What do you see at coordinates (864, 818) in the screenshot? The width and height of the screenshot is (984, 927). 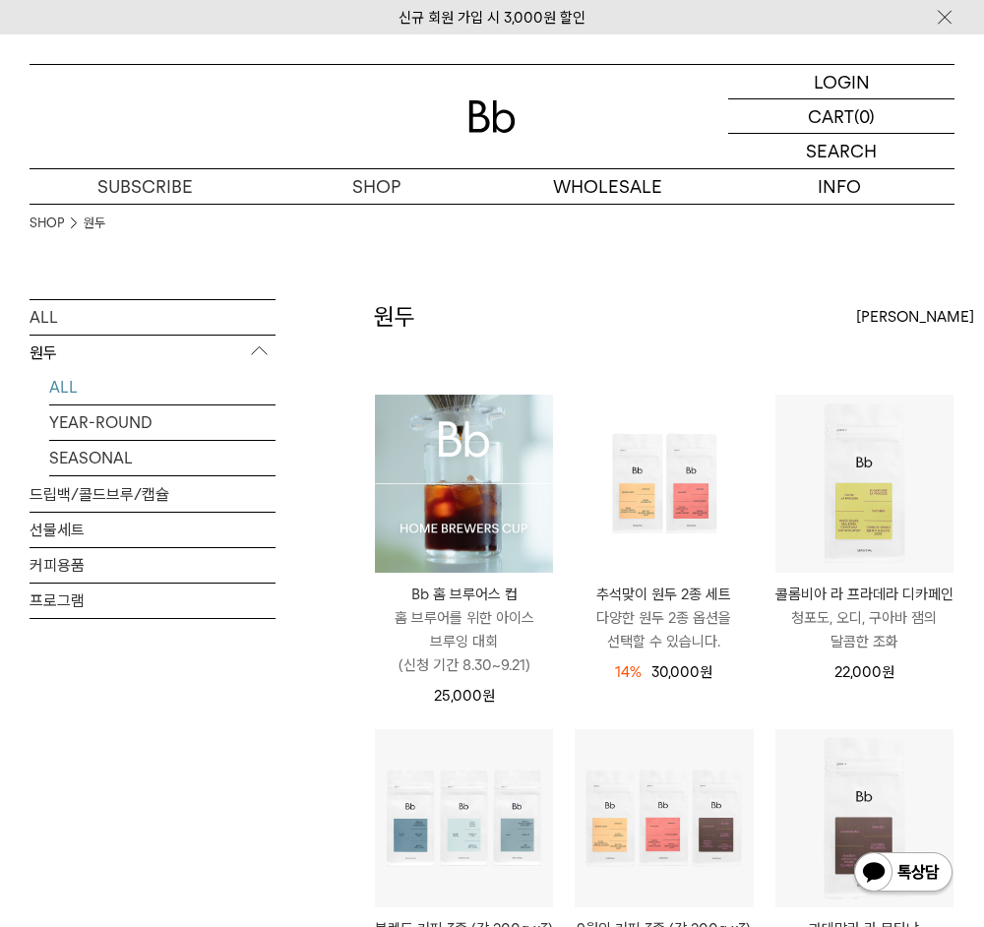 I see `img: 과테말라 라 몬타냐` at bounding box center [864, 818].